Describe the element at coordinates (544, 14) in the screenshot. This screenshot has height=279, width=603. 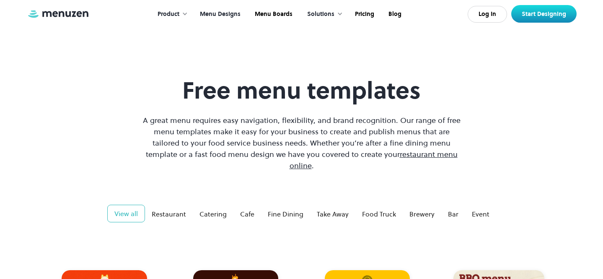
I see `a: Start Designing` at that location.